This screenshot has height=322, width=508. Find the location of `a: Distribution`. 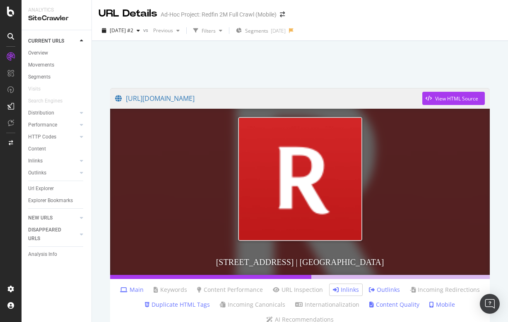

a: Distribution is located at coordinates (53, 113).